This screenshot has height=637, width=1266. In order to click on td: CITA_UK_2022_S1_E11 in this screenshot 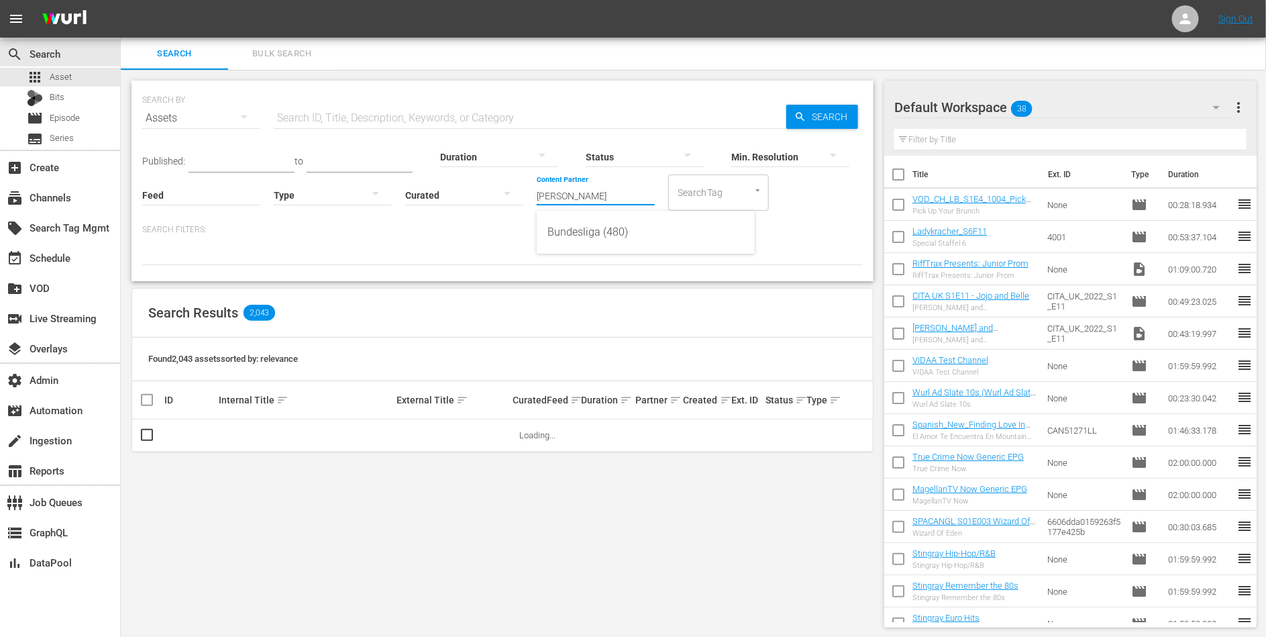, I will do `click(1085, 334)`.